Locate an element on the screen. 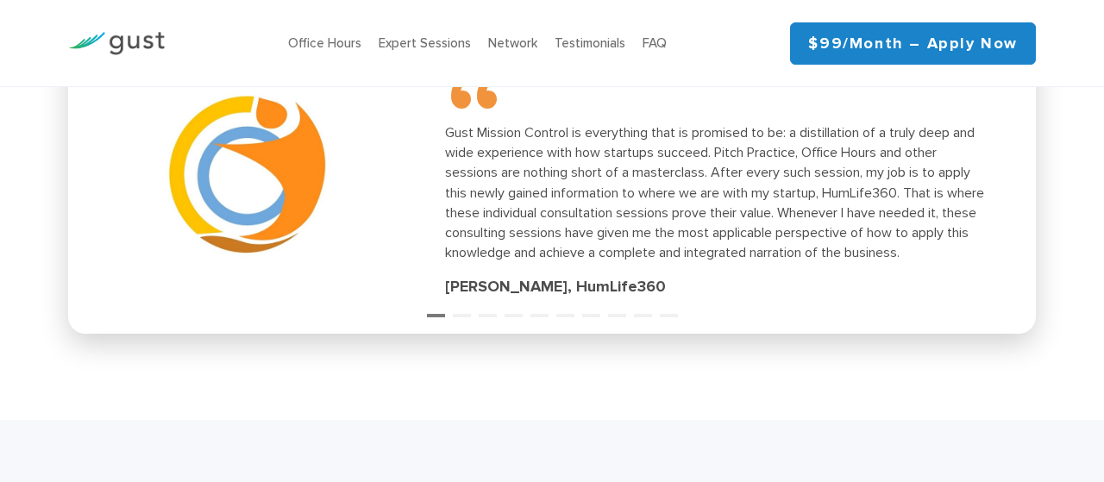 Image resolution: width=1104 pixels, height=482 pixels. a: FAQ is located at coordinates (655, 43).